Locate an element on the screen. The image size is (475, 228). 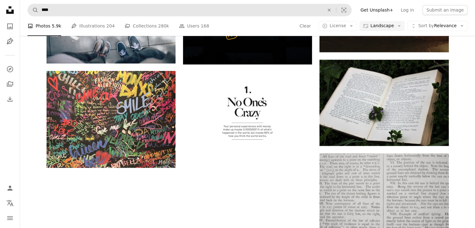
a: Photos is located at coordinates (10, 26).